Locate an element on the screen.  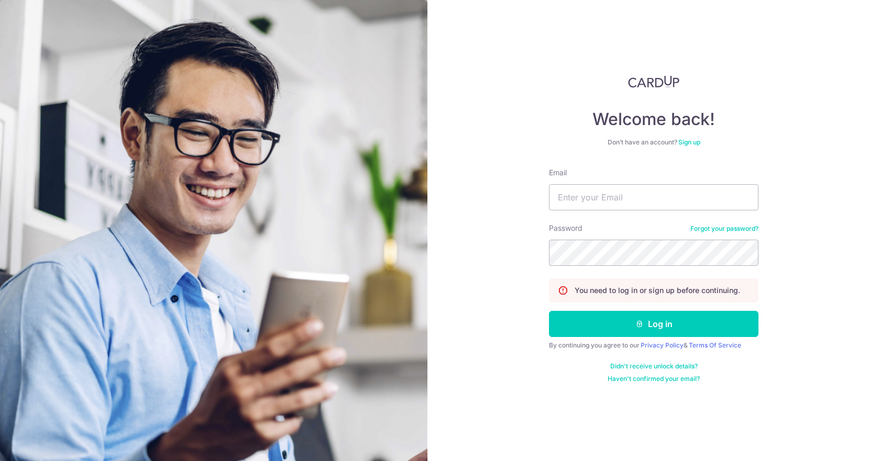
a: Privacy Policy is located at coordinates (662, 345).